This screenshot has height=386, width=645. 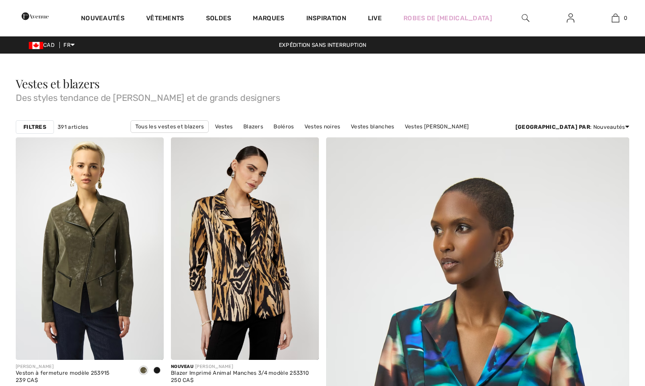 What do you see at coordinates (572, 127) in the screenshot?
I see `div: : Nouveautés` at bounding box center [572, 127].